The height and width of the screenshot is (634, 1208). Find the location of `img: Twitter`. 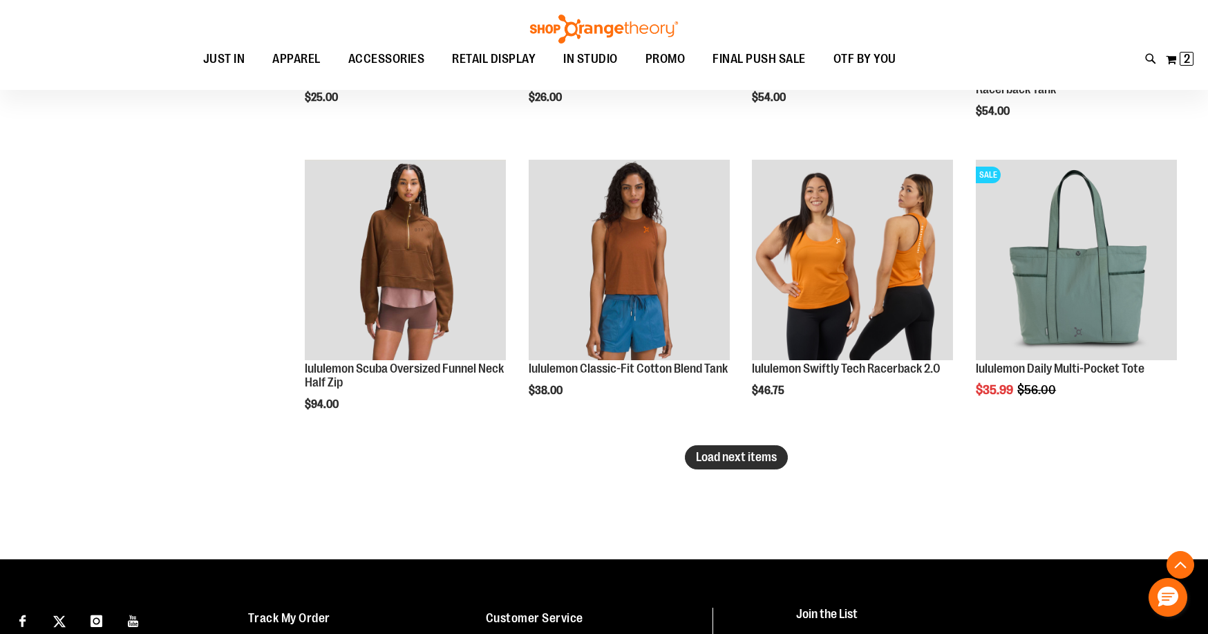

img: Twitter is located at coordinates (59, 621).